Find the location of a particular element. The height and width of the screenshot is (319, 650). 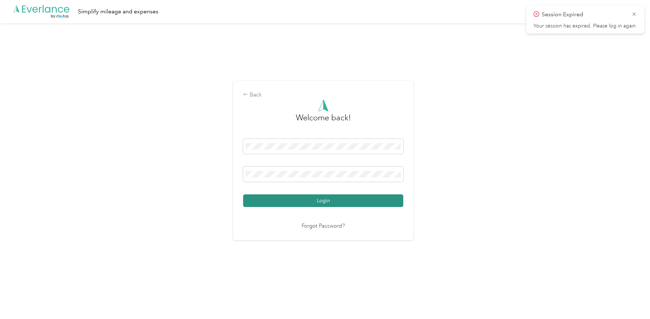

div: Simplify mileage and expenses is located at coordinates (118, 12).